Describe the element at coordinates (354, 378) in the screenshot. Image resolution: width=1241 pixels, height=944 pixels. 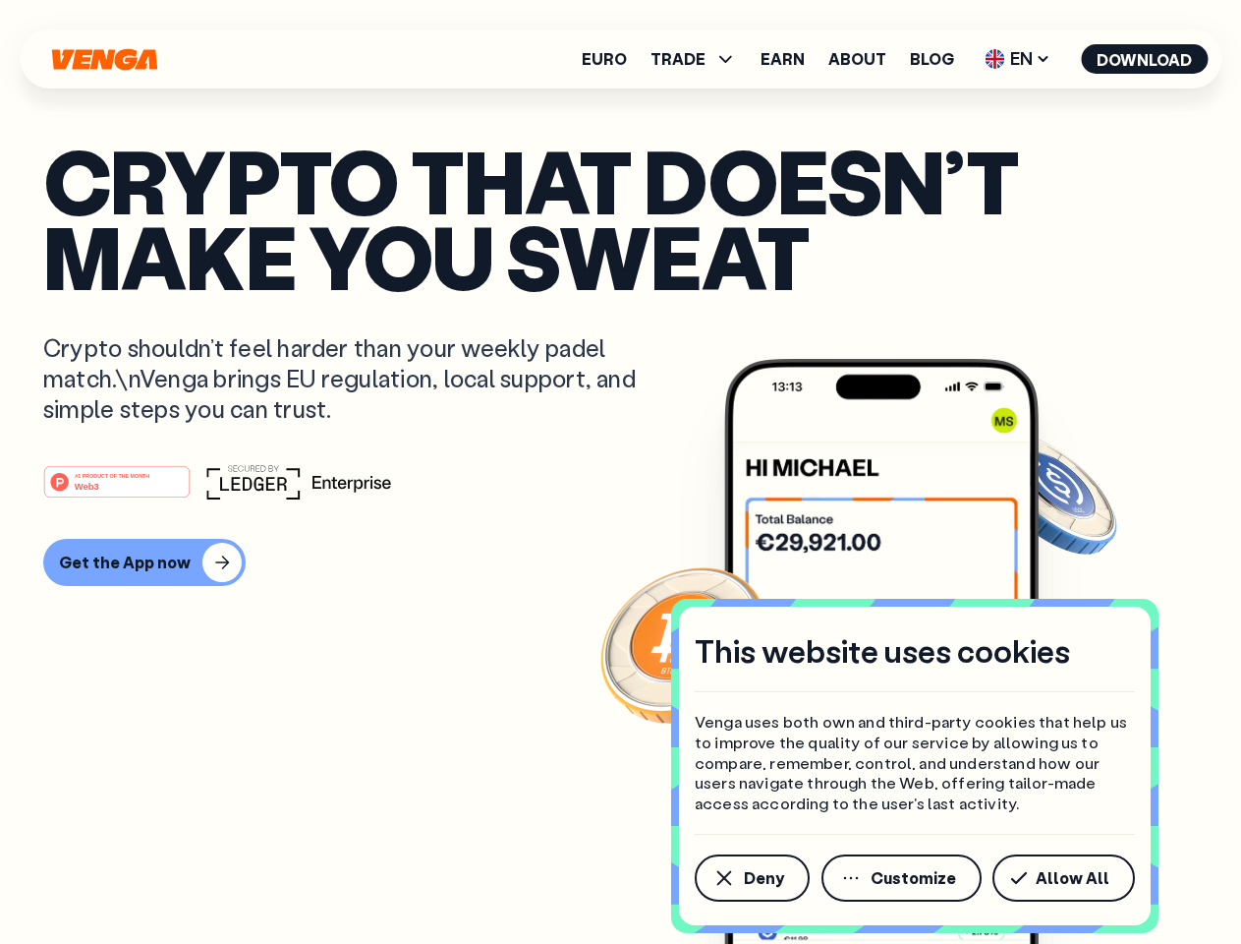
I see `p: Crypto shouldn’t feel harder than your weekly padel match.\nVenga brings EU regulation, local sup...` at that location.